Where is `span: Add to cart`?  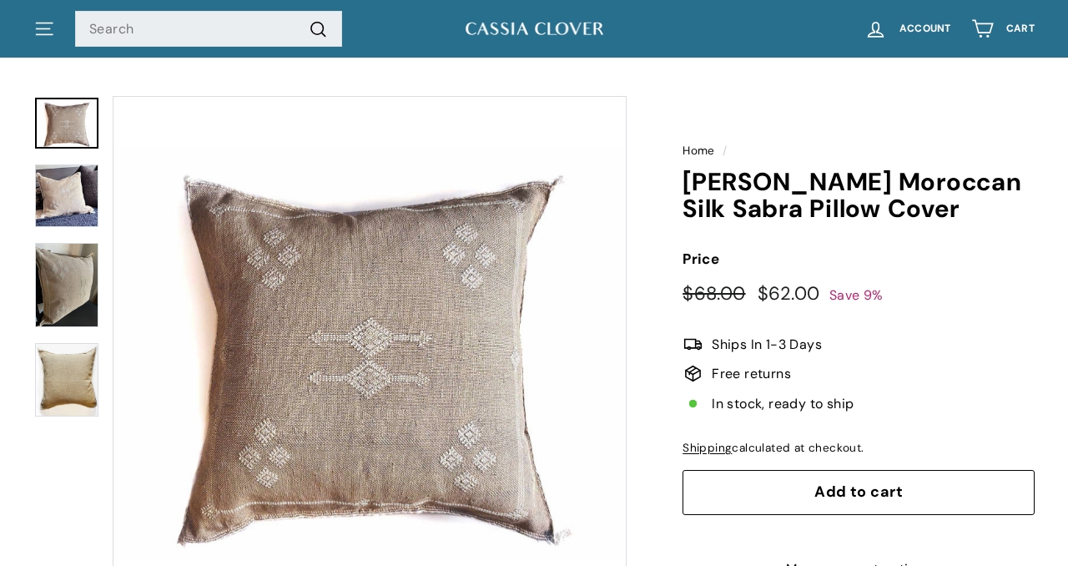
span: Add to cart is located at coordinates (859, 491).